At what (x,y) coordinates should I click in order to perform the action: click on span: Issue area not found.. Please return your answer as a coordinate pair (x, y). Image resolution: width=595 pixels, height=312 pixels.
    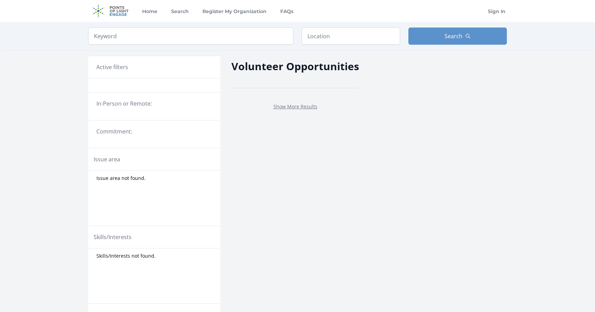
    Looking at the image, I should click on (121, 178).